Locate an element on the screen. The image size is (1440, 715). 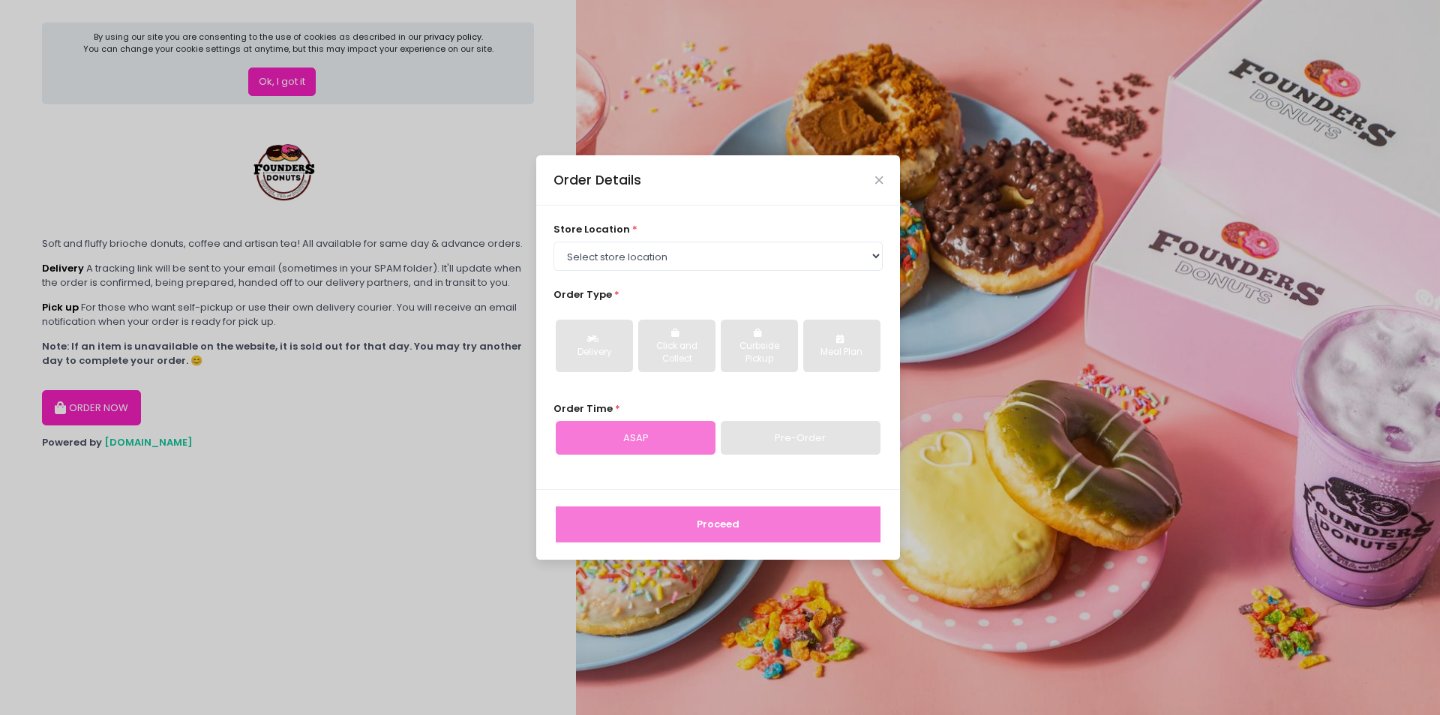
div: Meal Plan is located at coordinates (841, 352).